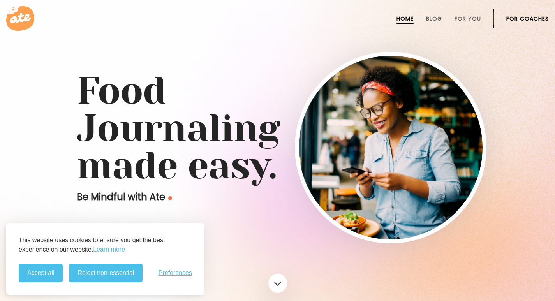 Image resolution: width=555 pixels, height=301 pixels. What do you see at coordinates (109, 249) in the screenshot?
I see `a: Learn more` at bounding box center [109, 249].